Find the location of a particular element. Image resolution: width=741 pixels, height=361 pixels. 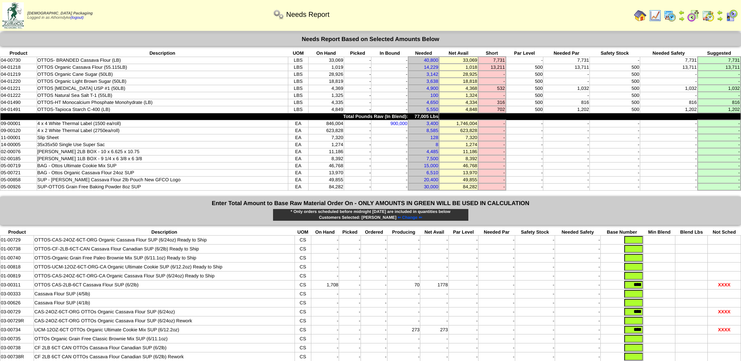

td: 84,282 is located at coordinates (459, 187).